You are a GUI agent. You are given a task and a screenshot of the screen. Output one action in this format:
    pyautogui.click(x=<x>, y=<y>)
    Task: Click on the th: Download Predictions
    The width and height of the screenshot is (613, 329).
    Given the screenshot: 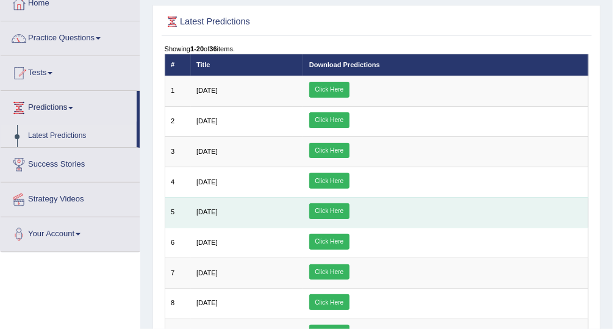 What is the action you would take?
    pyautogui.click(x=445, y=65)
    